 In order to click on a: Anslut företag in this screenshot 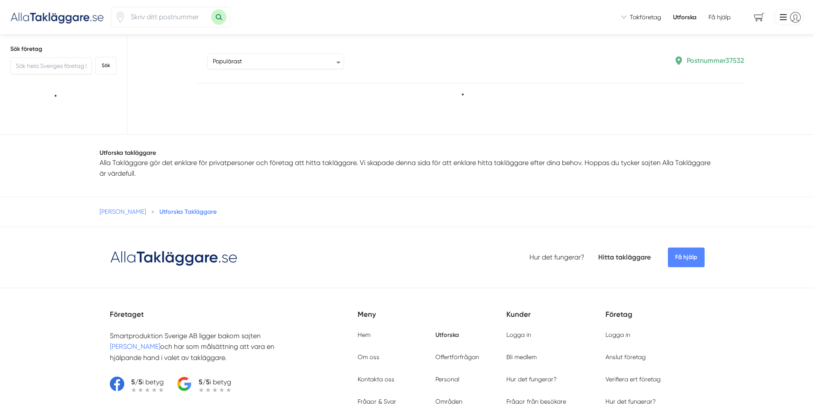, I will do `click(626, 357)`.